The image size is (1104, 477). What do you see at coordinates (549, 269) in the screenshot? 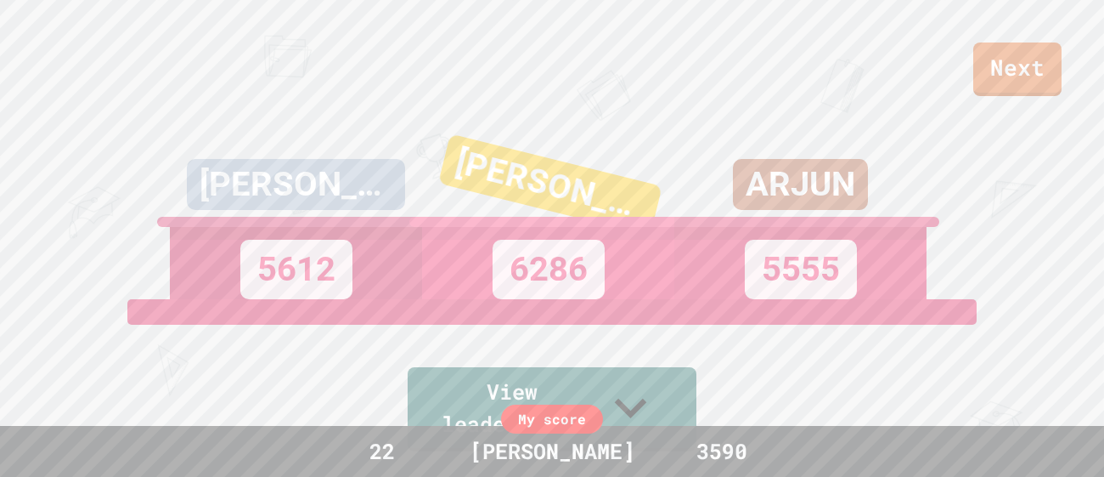
I see `div: 6286` at bounding box center [549, 269].